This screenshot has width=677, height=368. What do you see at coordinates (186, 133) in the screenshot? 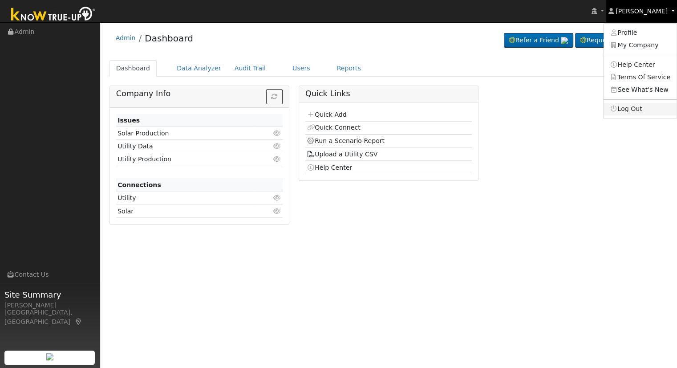
I see `td: Solar Production` at bounding box center [186, 133].